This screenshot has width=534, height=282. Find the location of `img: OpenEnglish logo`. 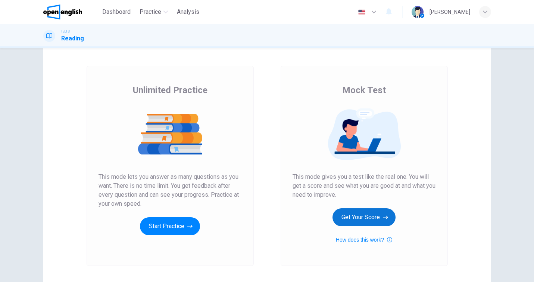

img: OpenEnglish logo is located at coordinates (63, 12).